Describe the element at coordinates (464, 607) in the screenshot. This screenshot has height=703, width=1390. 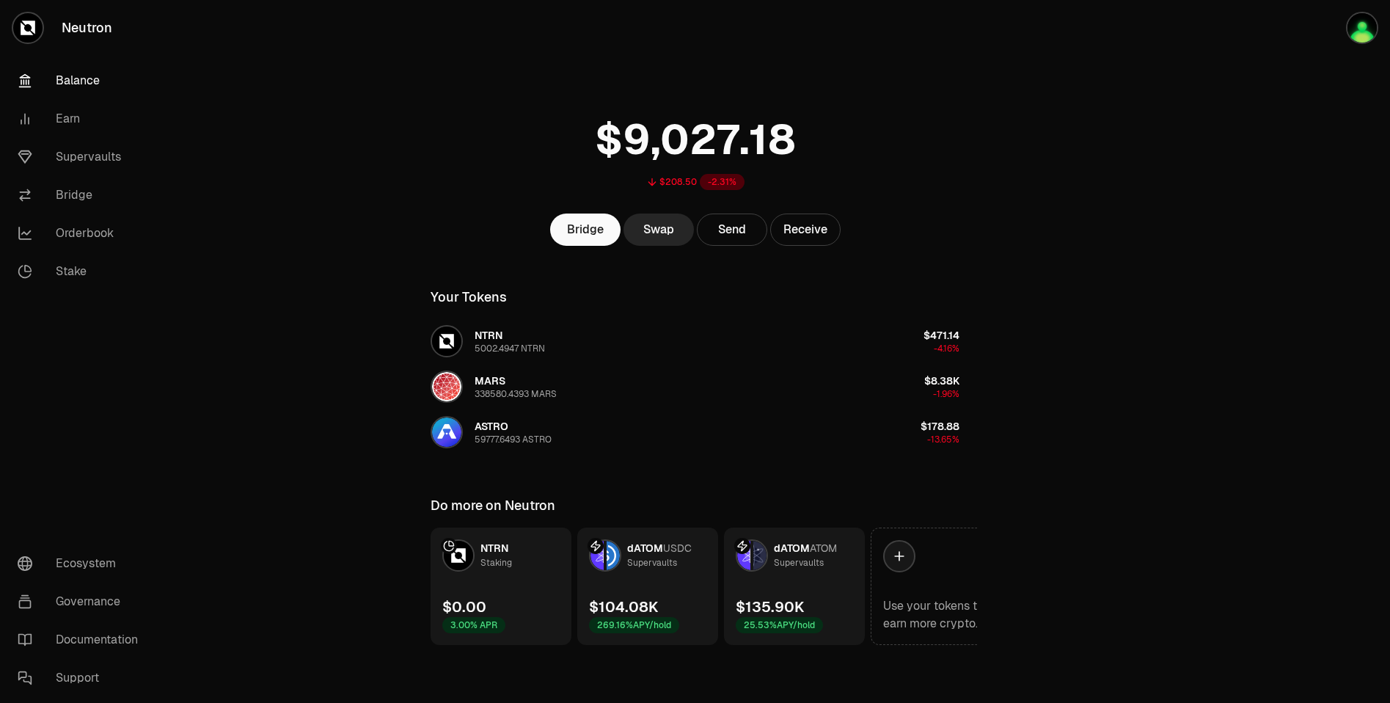
I see `div: $0.00` at that location.